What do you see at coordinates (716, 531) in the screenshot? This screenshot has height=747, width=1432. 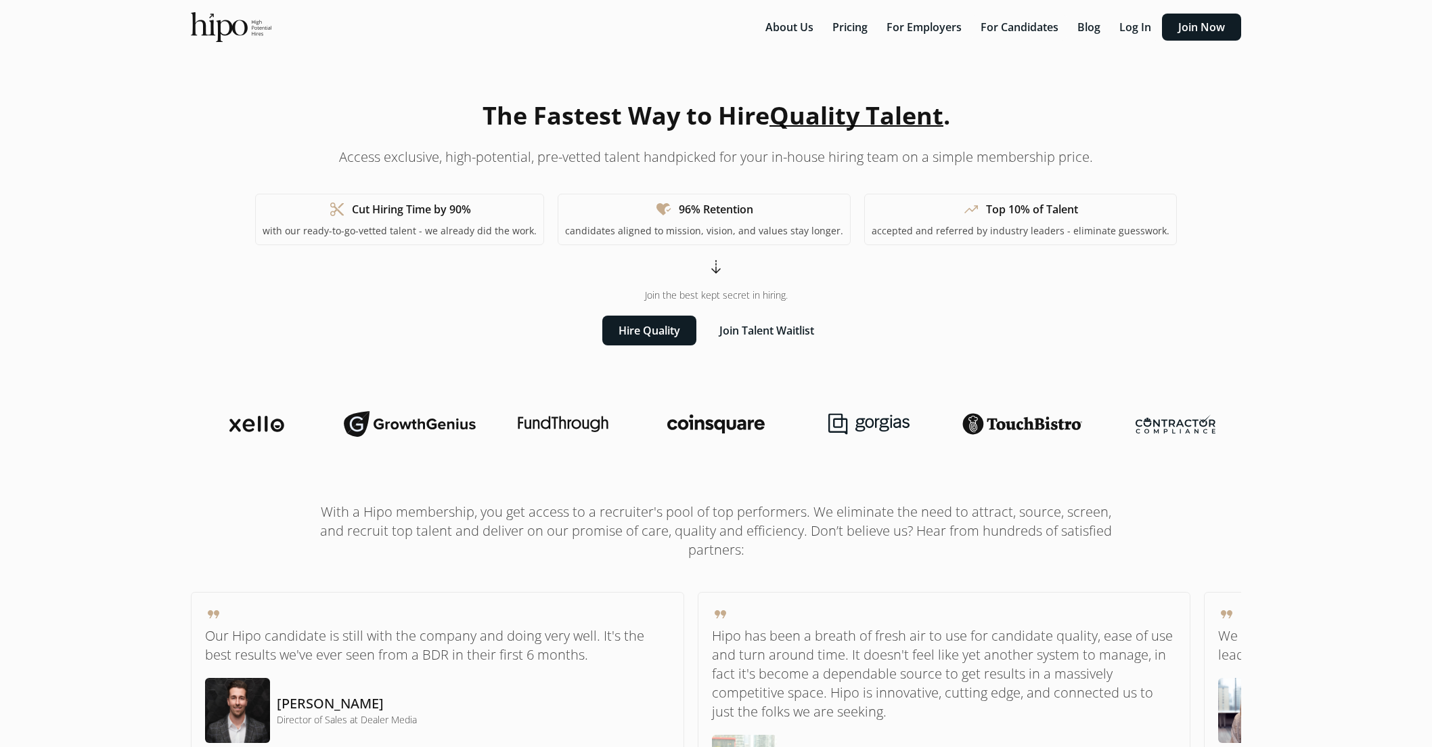 I see `h1: With a Hipo membership, you get access to a recruiter's pool of top performers. We eliminate the ...` at bounding box center [716, 531].